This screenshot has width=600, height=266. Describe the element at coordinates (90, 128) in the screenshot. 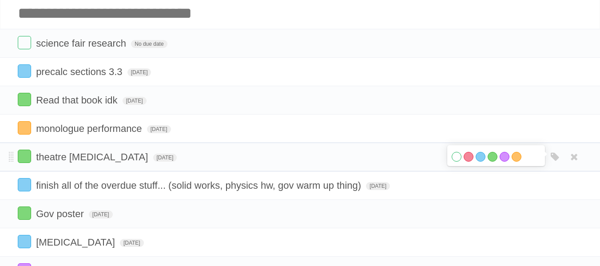

I see `span: monologue performance` at that location.